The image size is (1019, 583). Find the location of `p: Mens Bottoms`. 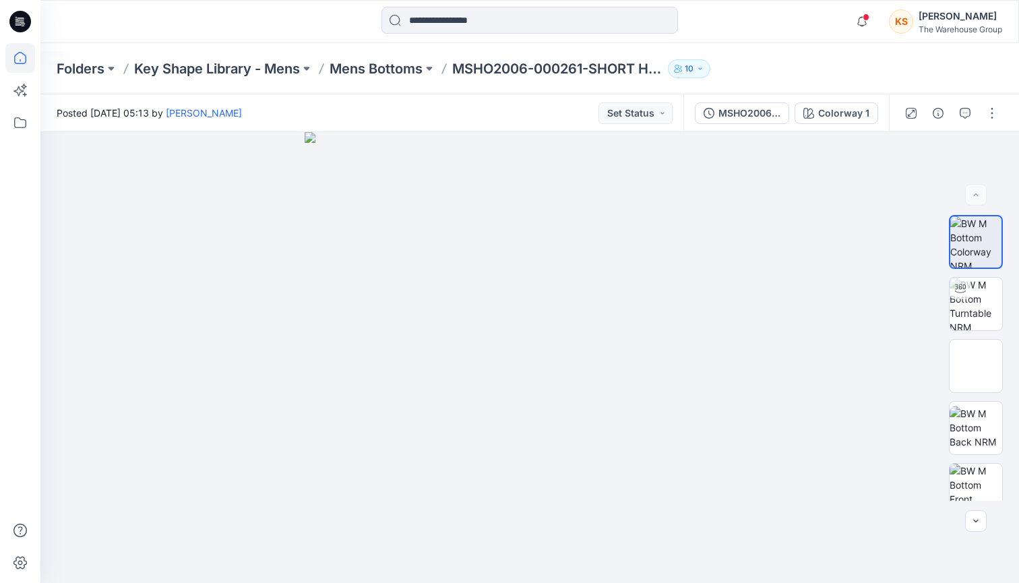

p: Mens Bottoms is located at coordinates (376, 69).